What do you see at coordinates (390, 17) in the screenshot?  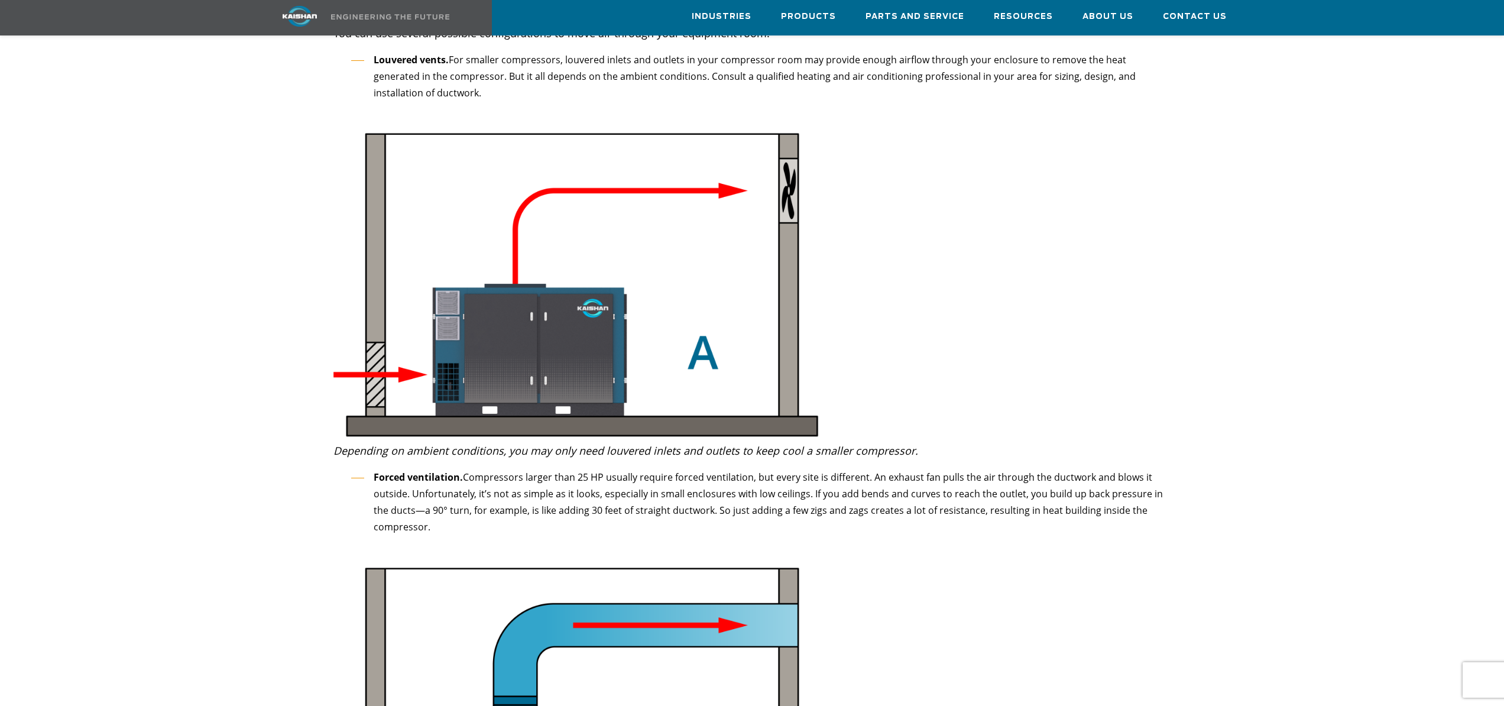 I see `img: Engineering the future` at bounding box center [390, 17].